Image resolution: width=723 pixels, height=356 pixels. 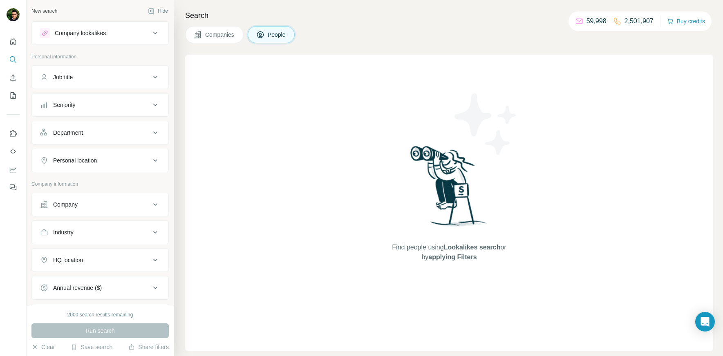 What do you see at coordinates (486, 124) in the screenshot?
I see `img: Surfe Illustration - Stars` at bounding box center [486, 124].